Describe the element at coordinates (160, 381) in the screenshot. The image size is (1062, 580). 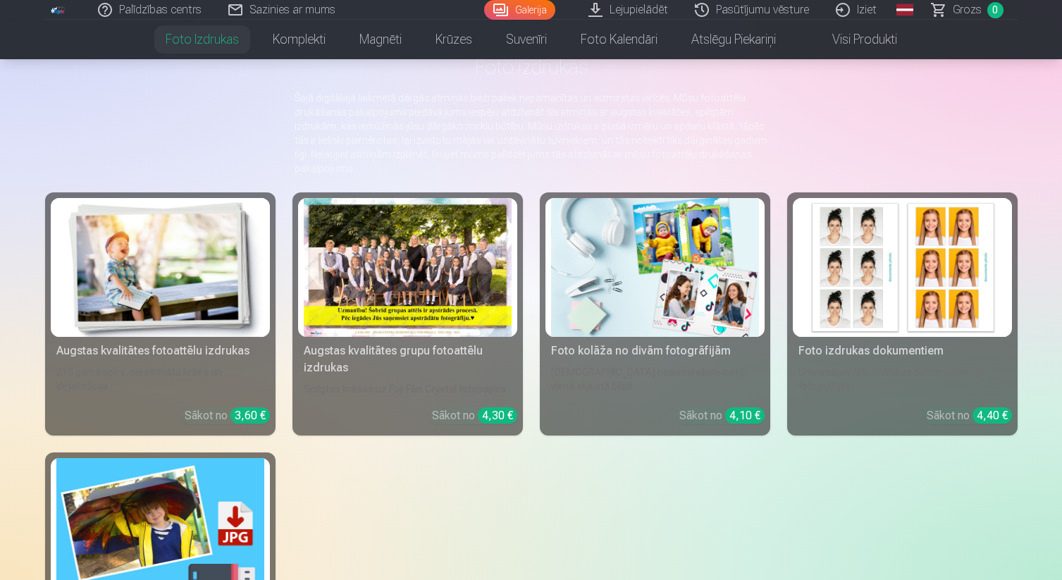
I see `div: 210 gsm papīrs, piesātināta krāsa un detalizācija` at that location.